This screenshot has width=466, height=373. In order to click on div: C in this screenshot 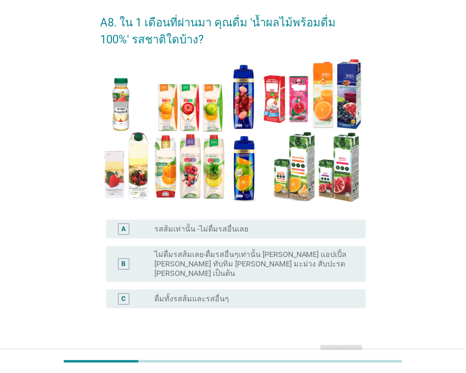, I will do `click(124, 299)`.